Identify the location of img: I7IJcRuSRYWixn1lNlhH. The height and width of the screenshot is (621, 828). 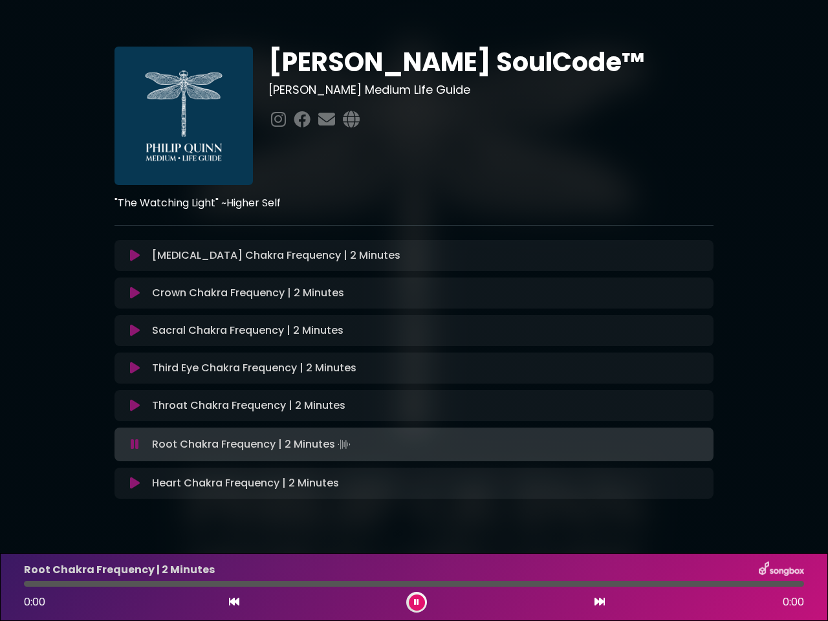
(184, 116).